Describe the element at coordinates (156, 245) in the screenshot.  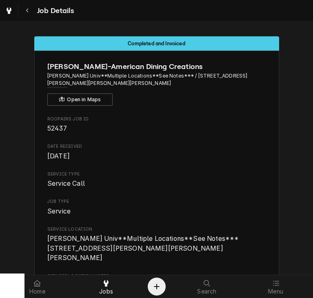
I see `div: Service Location` at that location.